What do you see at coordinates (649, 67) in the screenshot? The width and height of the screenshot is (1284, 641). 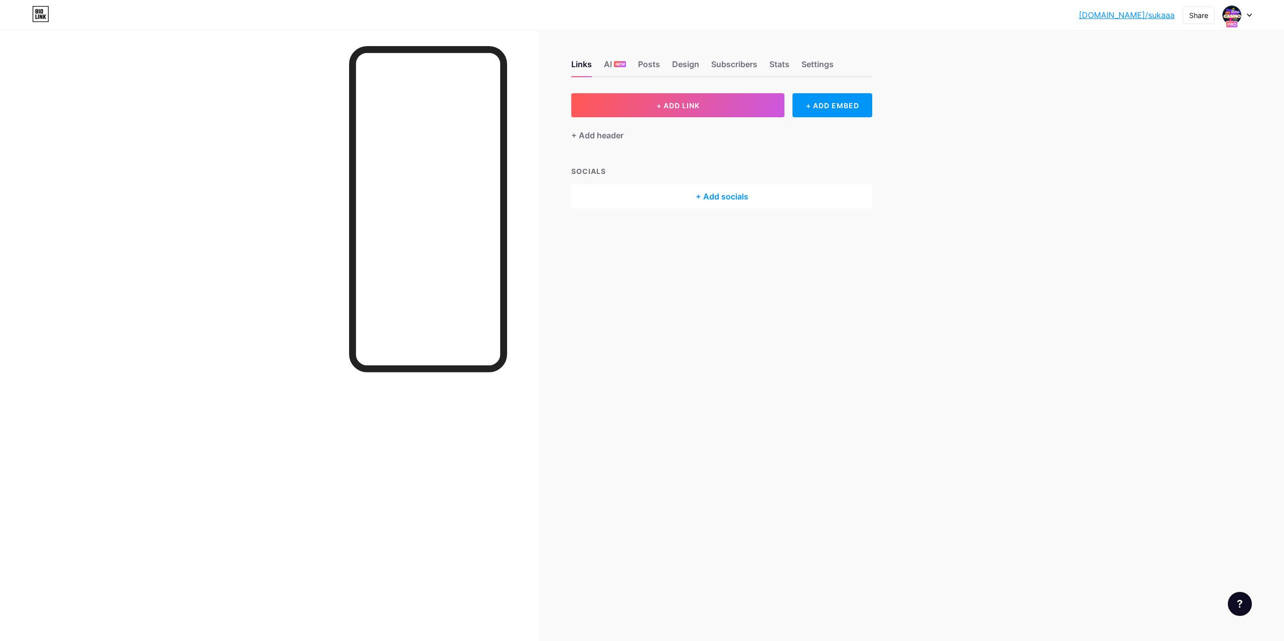 I see `div: Posts` at bounding box center [649, 67].